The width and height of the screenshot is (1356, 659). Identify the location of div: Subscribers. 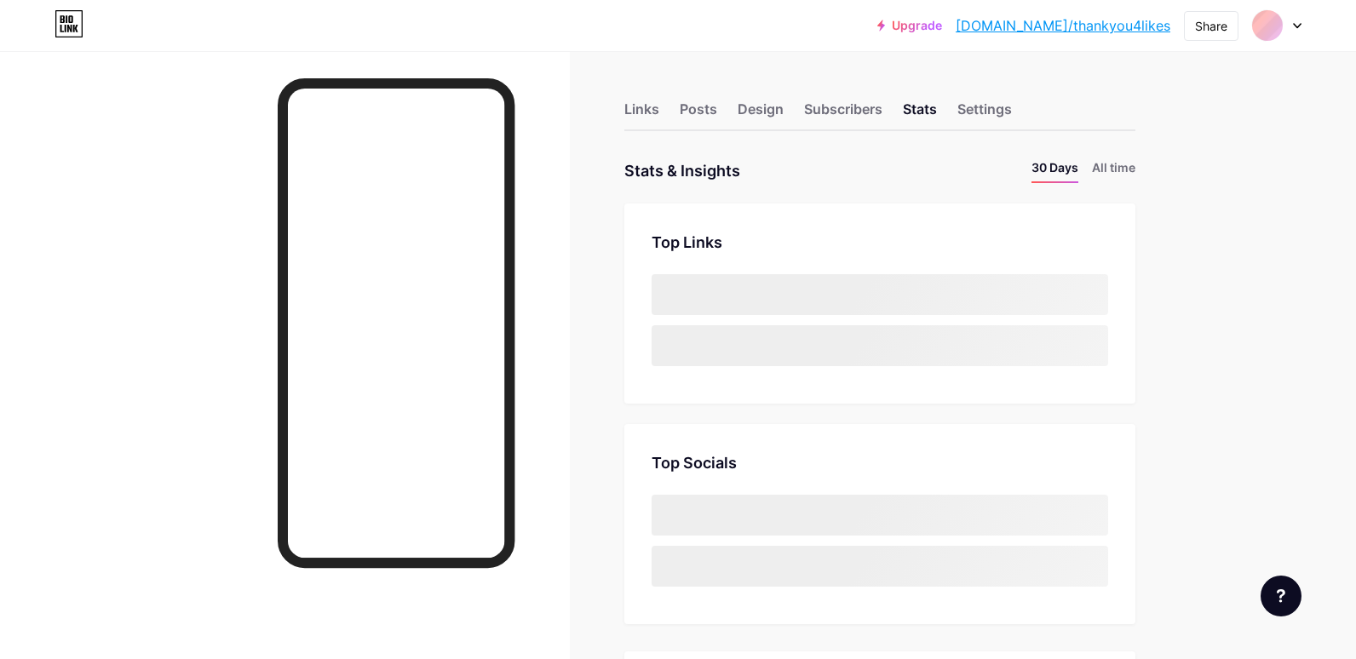
(843, 114).